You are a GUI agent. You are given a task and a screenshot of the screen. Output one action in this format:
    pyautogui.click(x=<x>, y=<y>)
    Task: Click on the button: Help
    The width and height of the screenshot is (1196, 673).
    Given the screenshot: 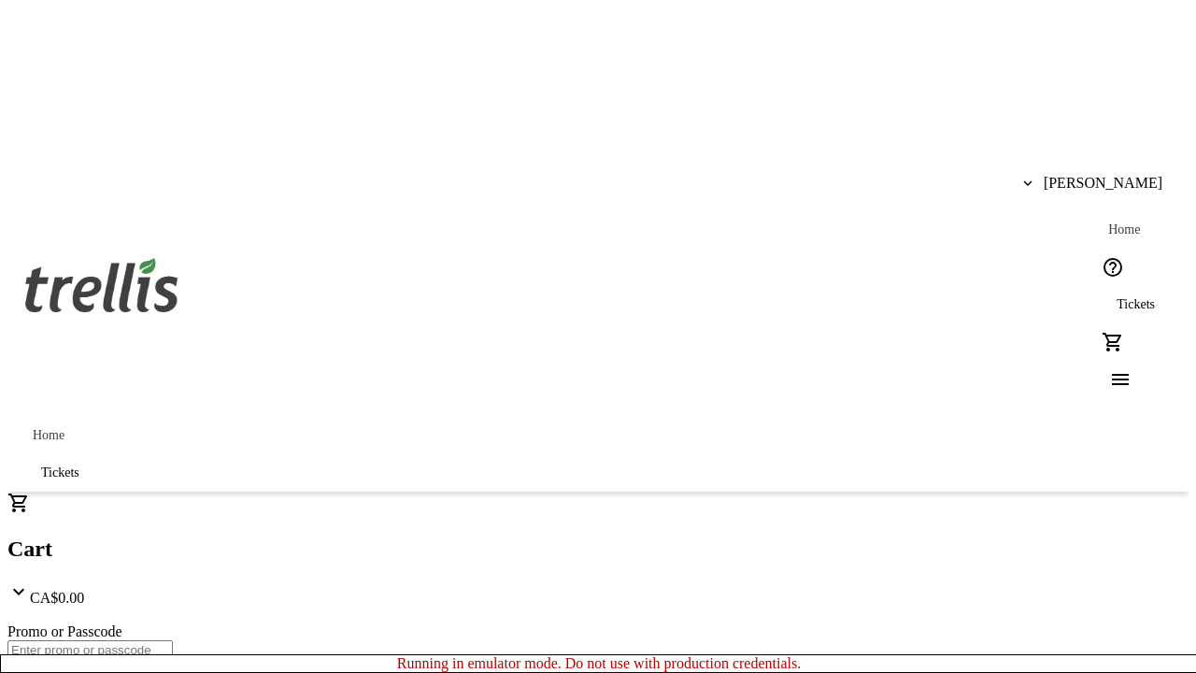 What is the action you would take?
    pyautogui.click(x=1113, y=267)
    